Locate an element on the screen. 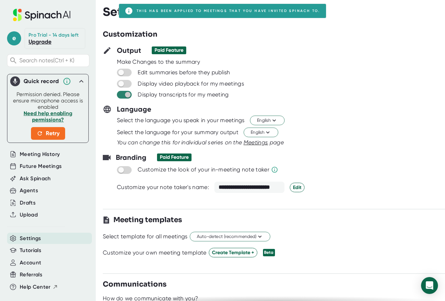 This screenshot has height=301, width=445. button: Future Meetings is located at coordinates (40, 166).